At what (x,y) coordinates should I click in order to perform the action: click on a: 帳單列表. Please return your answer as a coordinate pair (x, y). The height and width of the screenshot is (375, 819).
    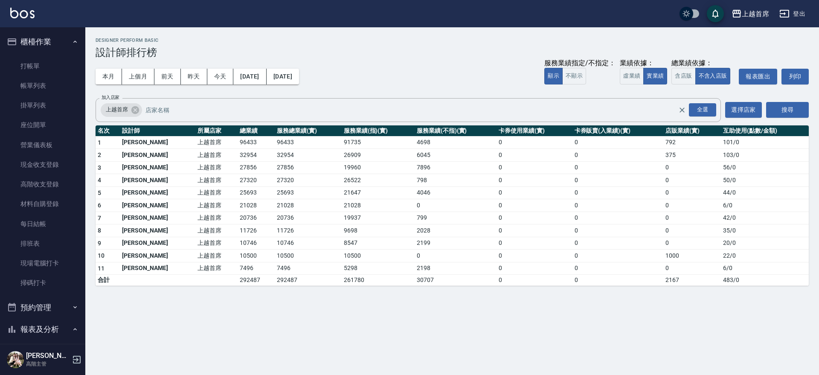
    Looking at the image, I should click on (43, 86).